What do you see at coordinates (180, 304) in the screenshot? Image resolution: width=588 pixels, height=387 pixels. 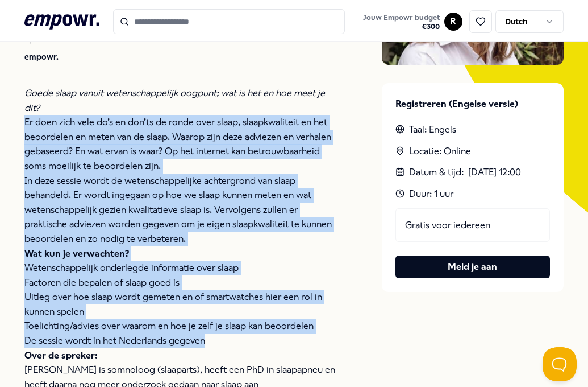 I see `p: Uitleg over hoe slaap wordt gemeten en of smartwatches hier een rol in kunnen spelen` at bounding box center [180, 304].